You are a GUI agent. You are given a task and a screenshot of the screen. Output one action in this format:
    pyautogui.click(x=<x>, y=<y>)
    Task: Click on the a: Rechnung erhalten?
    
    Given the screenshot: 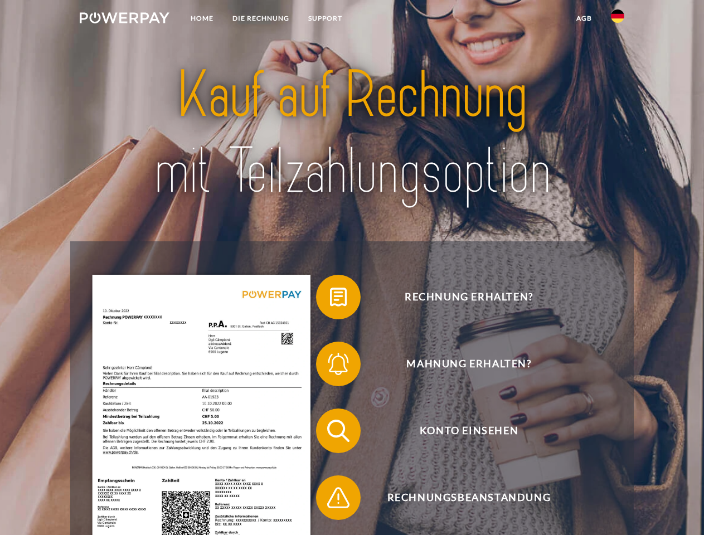 What is the action you would take?
    pyautogui.click(x=461, y=297)
    